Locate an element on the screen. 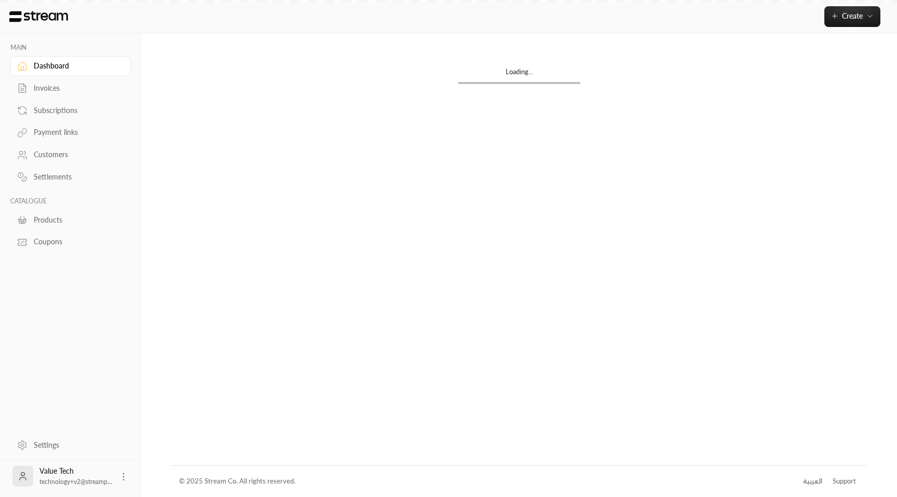 The width and height of the screenshot is (897, 497). div: Customers is located at coordinates (76, 155).